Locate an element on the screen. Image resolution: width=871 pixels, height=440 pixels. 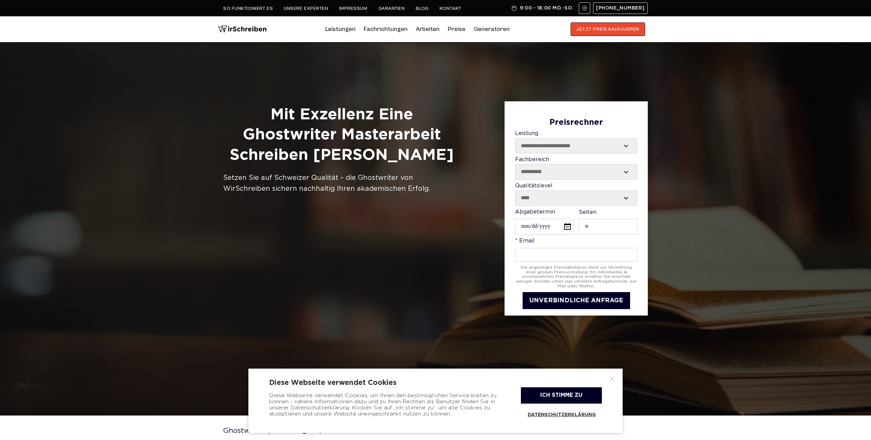
a: Preise is located at coordinates (456, 29).